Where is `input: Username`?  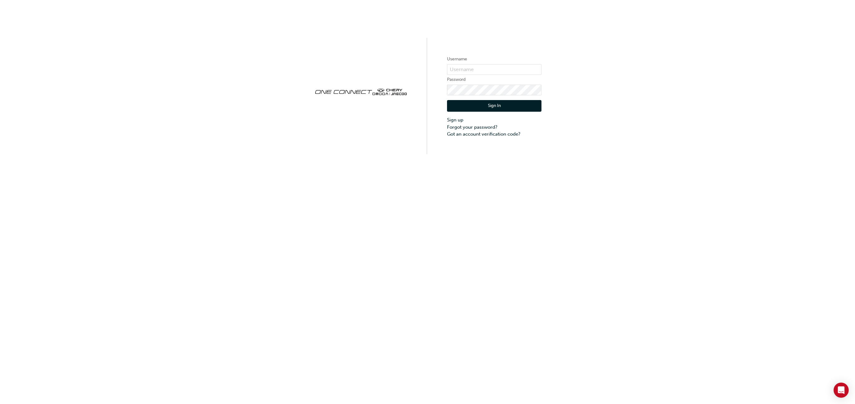 input: Username is located at coordinates (494, 70).